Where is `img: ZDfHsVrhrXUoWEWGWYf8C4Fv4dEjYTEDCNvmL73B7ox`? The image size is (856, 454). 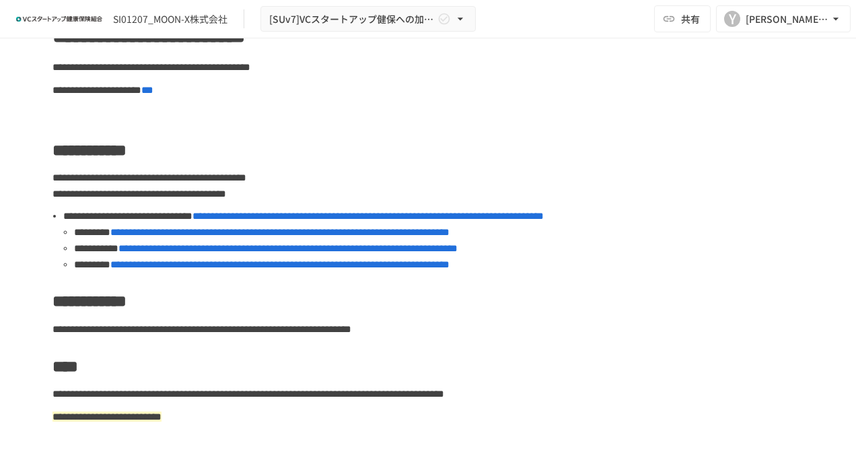 img: ZDfHsVrhrXUoWEWGWYf8C4Fv4dEjYTEDCNvmL73B7ox is located at coordinates (59, 19).